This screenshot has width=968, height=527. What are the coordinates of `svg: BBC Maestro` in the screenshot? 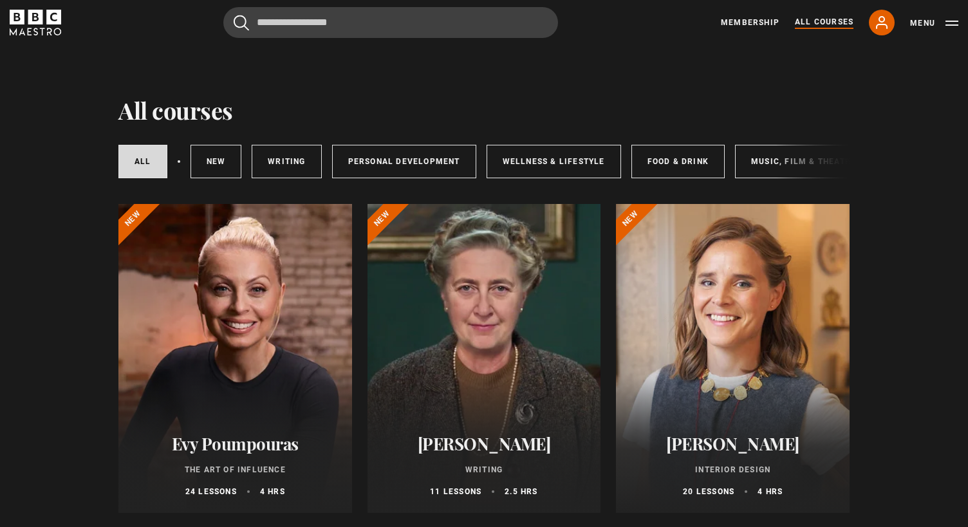 It's located at (35, 23).